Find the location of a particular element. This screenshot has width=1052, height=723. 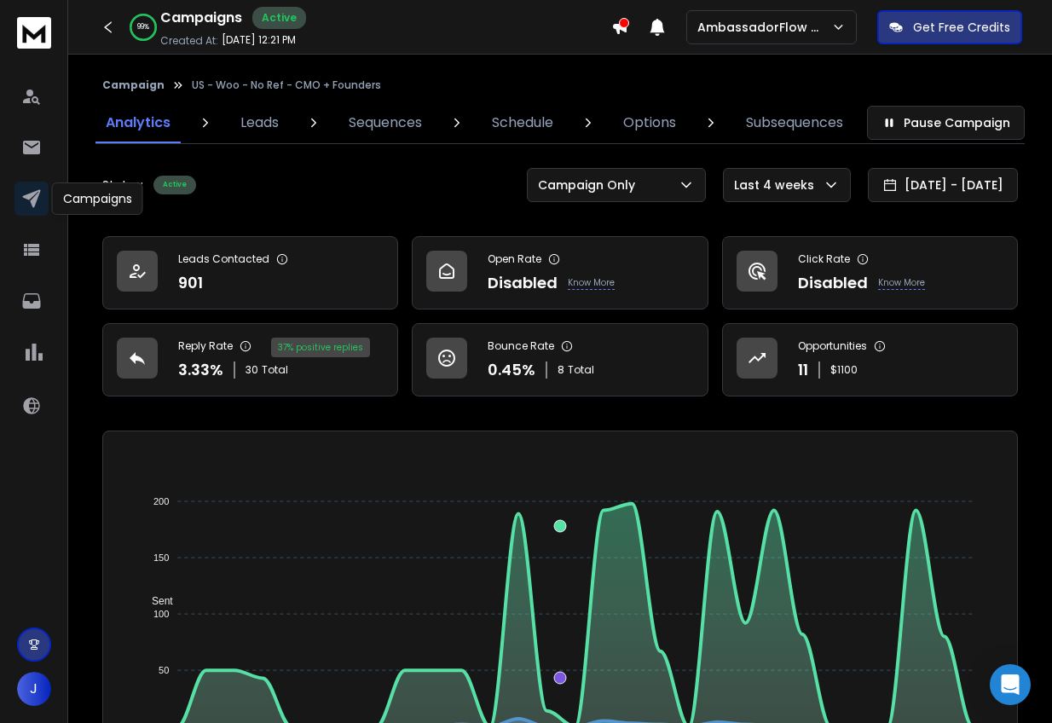

p: AmbassadorFlow Sales is located at coordinates (764, 27).